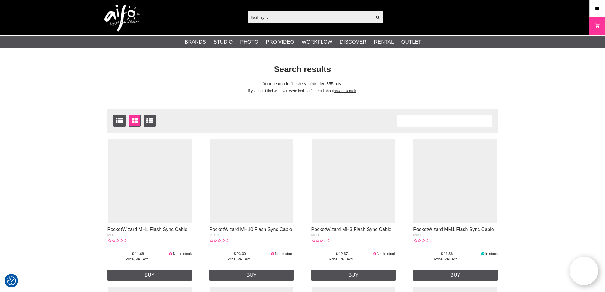  What do you see at coordinates (351, 229) in the screenshot?
I see `a: PocketWizard MH3 Flash Sync Cable` at bounding box center [351, 229].